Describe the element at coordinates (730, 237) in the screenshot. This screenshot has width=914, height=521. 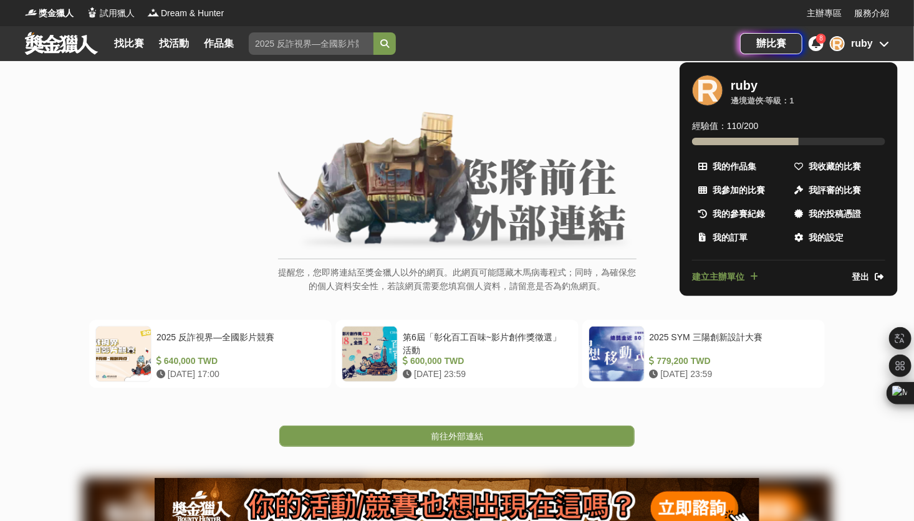
I see `span: 我的訂單` at that location.